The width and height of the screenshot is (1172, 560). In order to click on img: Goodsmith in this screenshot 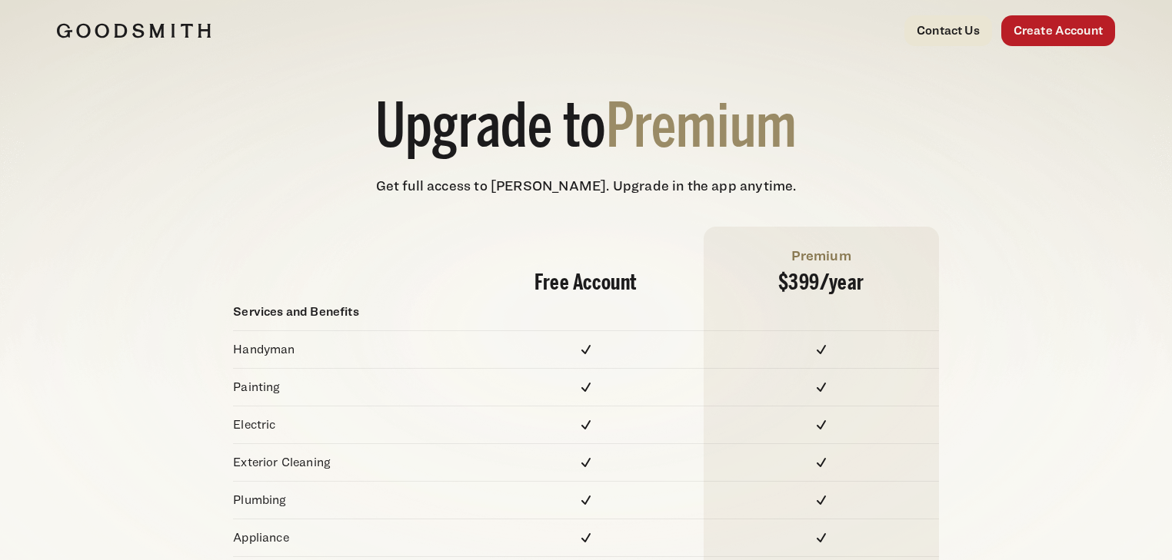, I will do `click(134, 31)`.